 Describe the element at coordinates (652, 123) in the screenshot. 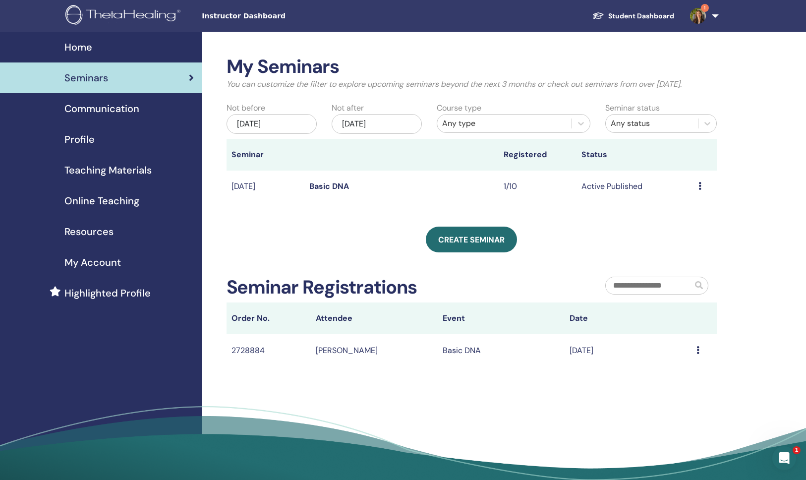

I see `div: Any status` at that location.